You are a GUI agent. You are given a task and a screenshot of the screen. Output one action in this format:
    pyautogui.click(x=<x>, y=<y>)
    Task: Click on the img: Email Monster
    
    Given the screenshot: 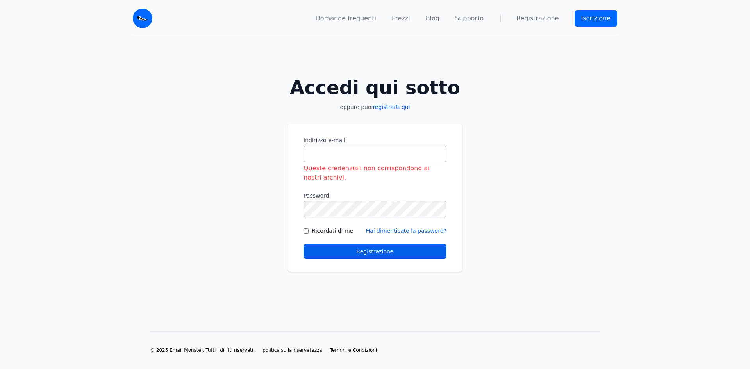 What is the action you would take?
    pyautogui.click(x=143, y=18)
    